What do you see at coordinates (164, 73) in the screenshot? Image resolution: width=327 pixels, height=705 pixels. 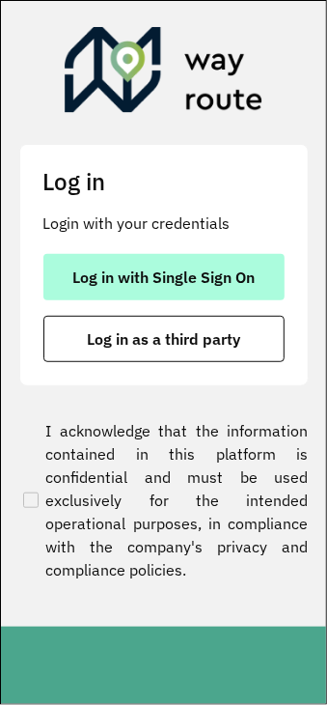 I see `img: Roteirizador AmbevTech` at bounding box center [164, 73].